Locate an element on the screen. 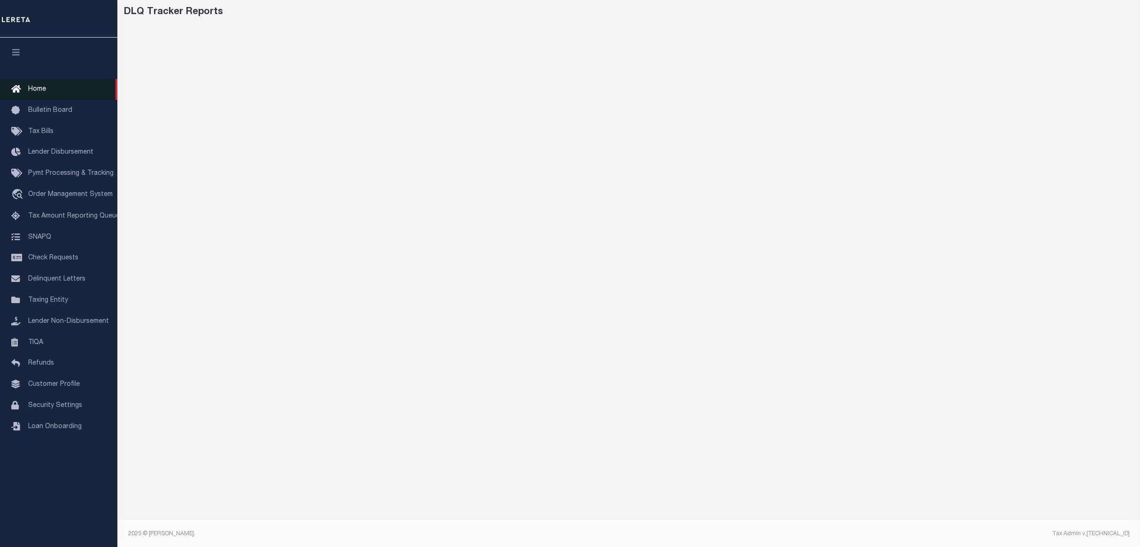 This screenshot has width=1140, height=547. span: Taxing Entity is located at coordinates (48, 300).